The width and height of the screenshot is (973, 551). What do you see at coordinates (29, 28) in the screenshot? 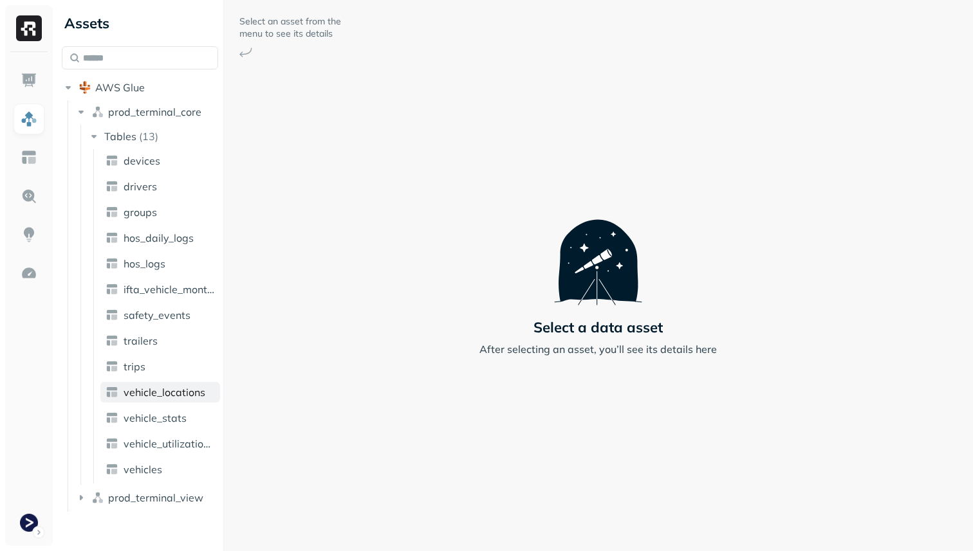
I see `img: Ryft` at bounding box center [29, 28].